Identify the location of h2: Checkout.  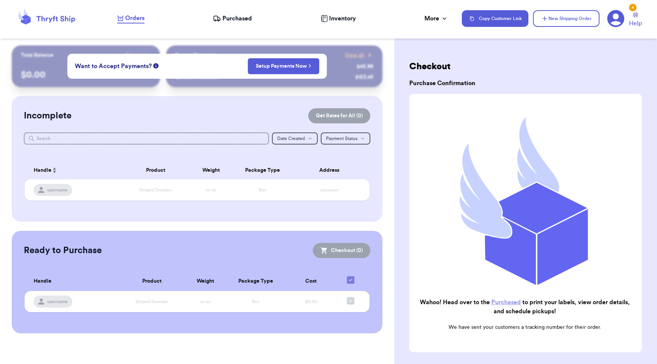
(525, 67).